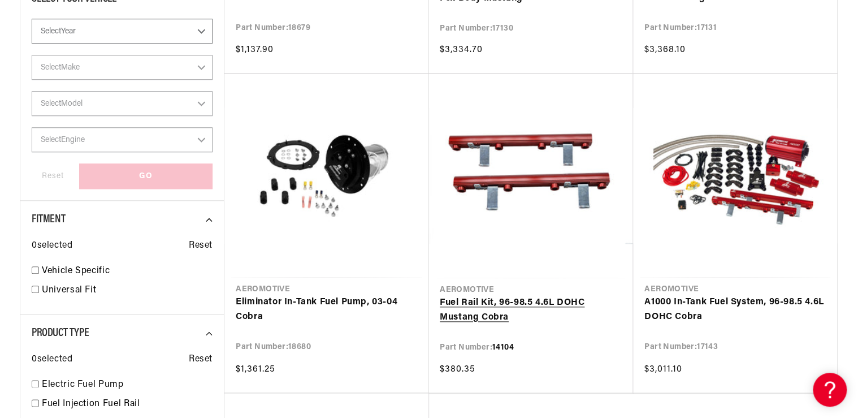 This screenshot has height=418, width=858. Describe the element at coordinates (48, 219) in the screenshot. I see `span: Fitment` at that location.